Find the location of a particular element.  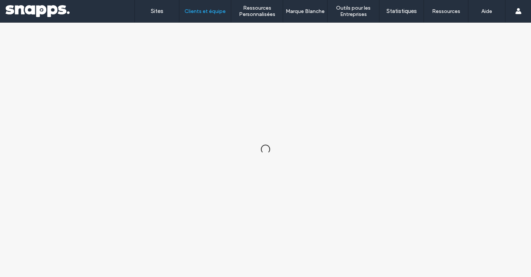

label: Ressources Personnalisées is located at coordinates (257, 11).